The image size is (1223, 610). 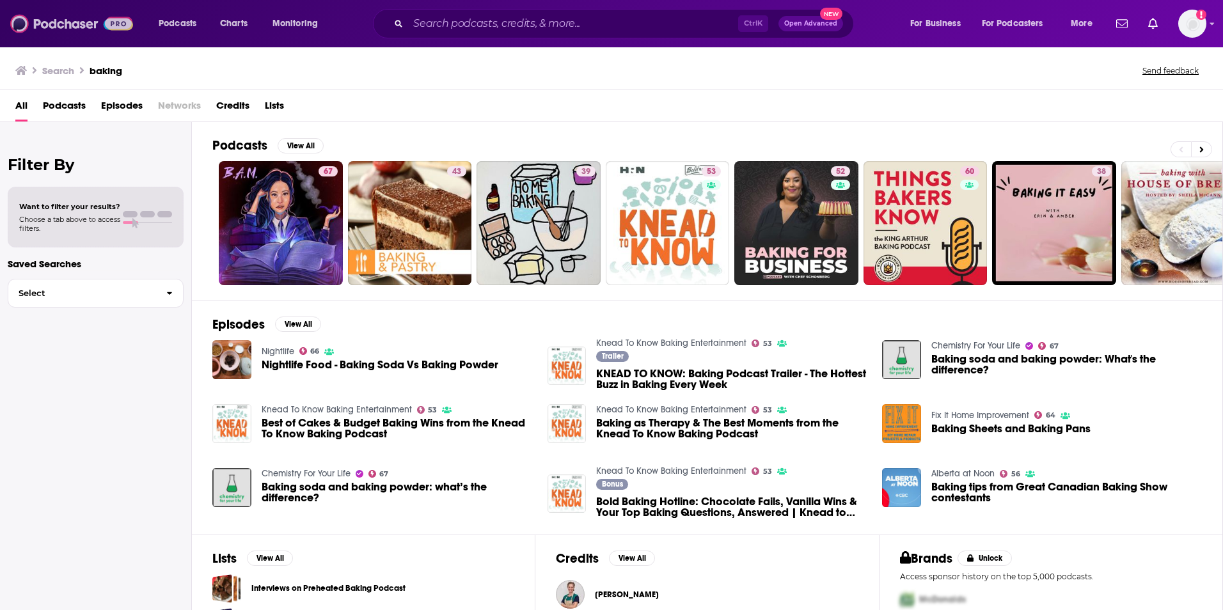 What do you see at coordinates (95, 164) in the screenshot?
I see `h2: Filter By` at bounding box center [95, 164].